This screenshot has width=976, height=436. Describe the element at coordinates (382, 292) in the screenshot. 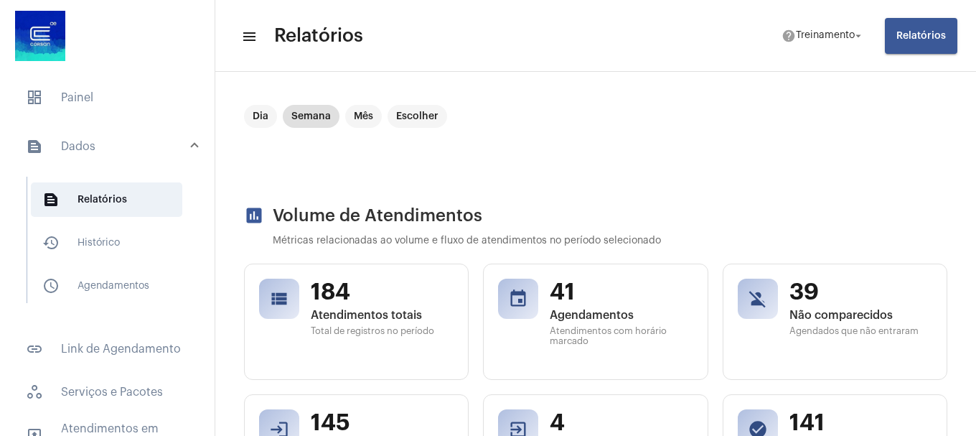

I see `span: 184` at that location.